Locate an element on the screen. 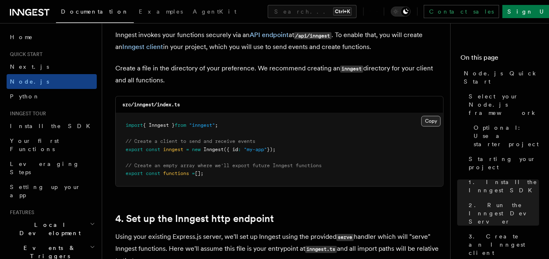 The width and height of the screenshot is (549, 259). a: Inngest client is located at coordinates (142, 47).